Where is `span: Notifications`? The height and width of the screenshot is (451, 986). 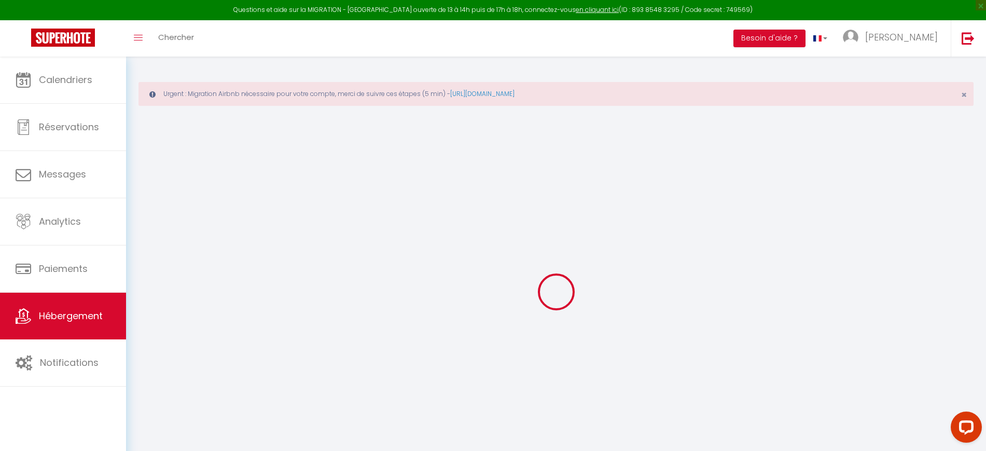 span: Notifications is located at coordinates (69, 362).